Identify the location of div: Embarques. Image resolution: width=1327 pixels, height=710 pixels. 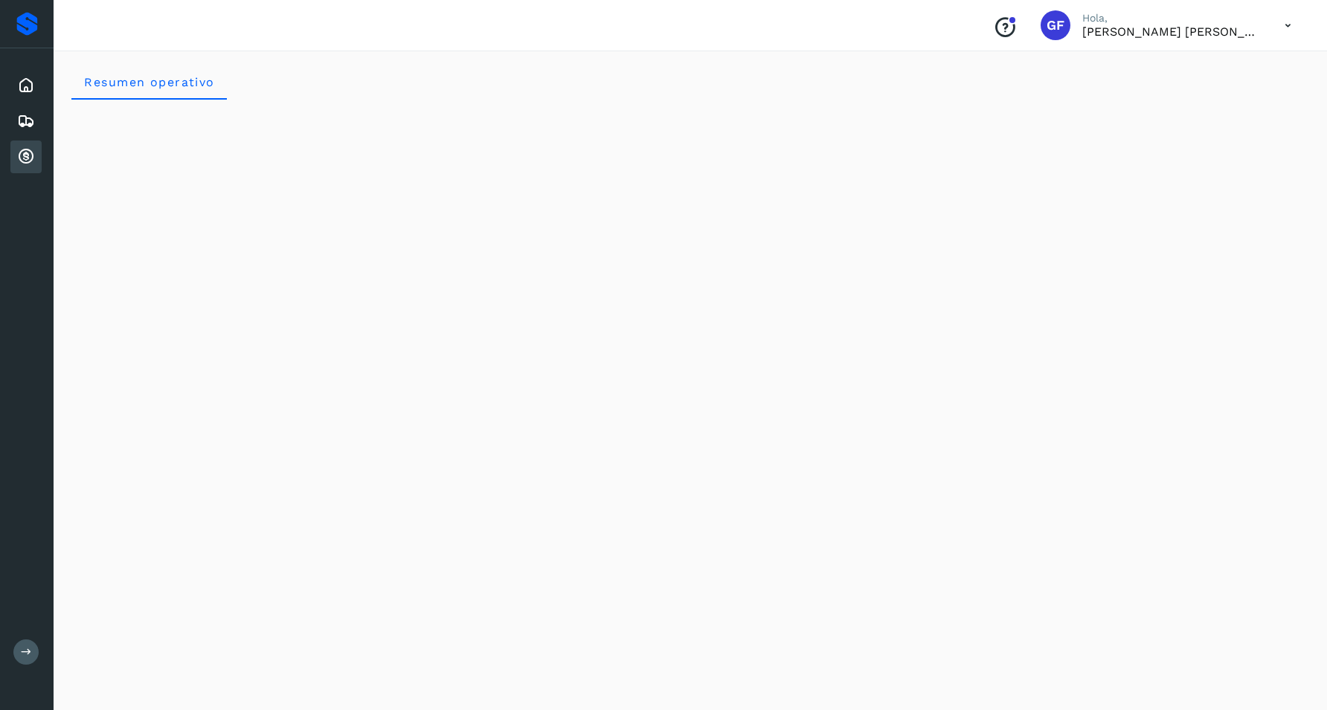
(26, 121).